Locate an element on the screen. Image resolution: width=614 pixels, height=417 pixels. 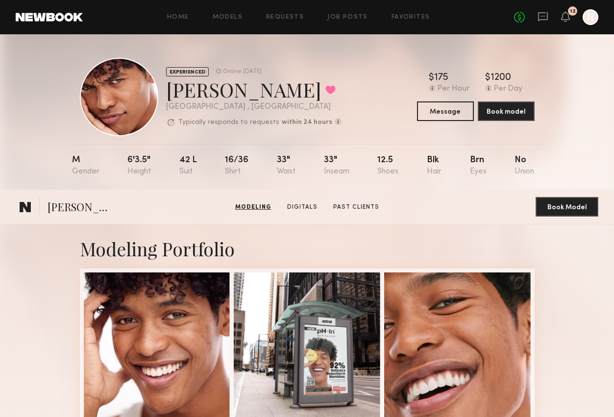
a: Favorites is located at coordinates (410, 17).